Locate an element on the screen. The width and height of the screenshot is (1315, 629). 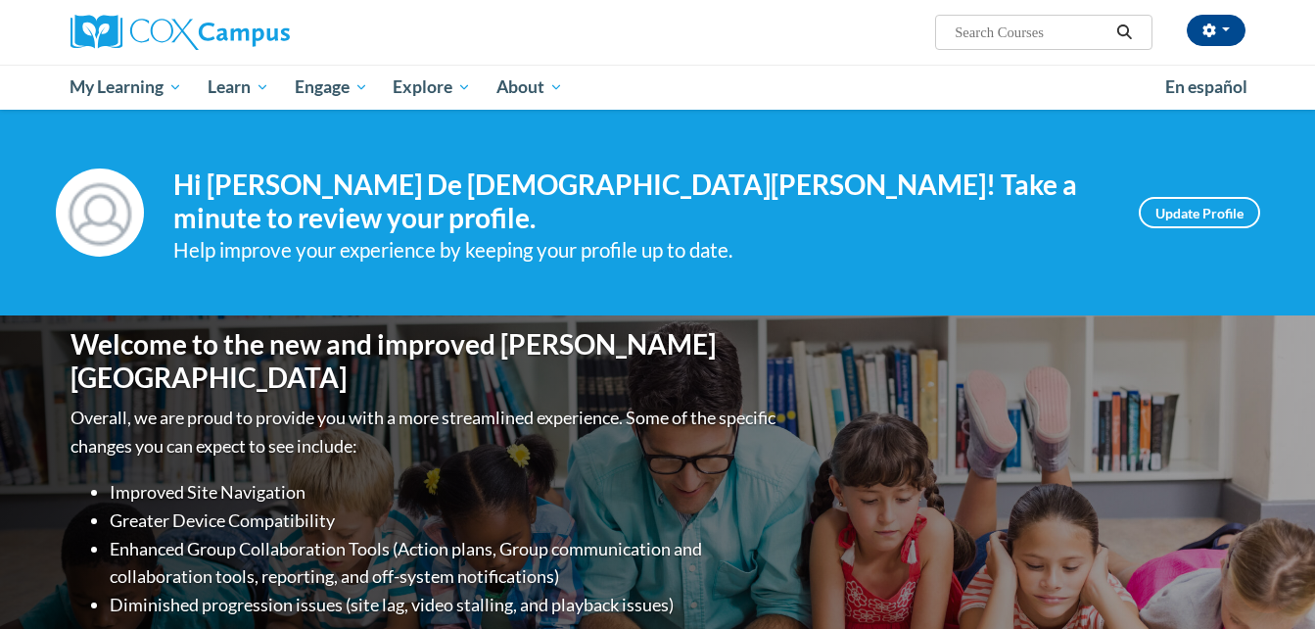
div: Help improve your experience by keeping your profile up to date. is located at coordinates (641, 250).